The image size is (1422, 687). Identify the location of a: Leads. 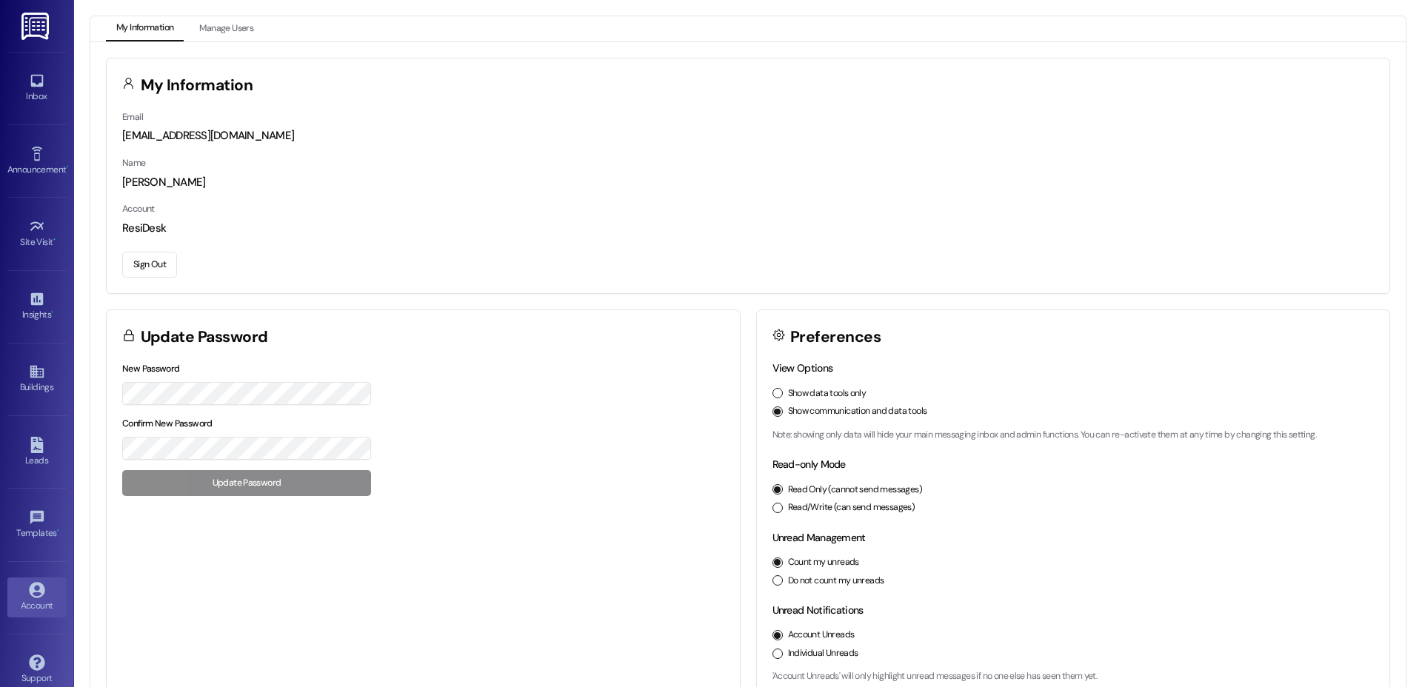
(37, 453).